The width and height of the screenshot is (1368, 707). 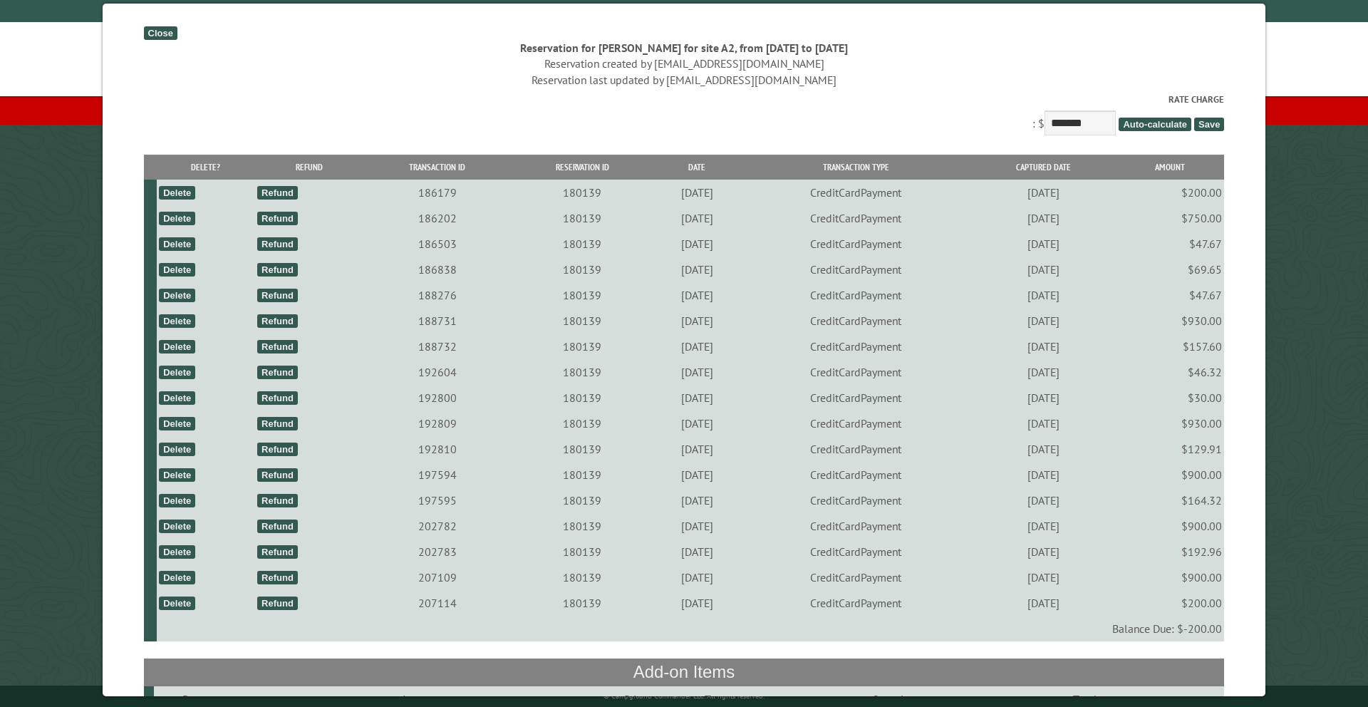 I want to click on small: © Campground Commander LLC. All rights reserved., so click(x=684, y=695).